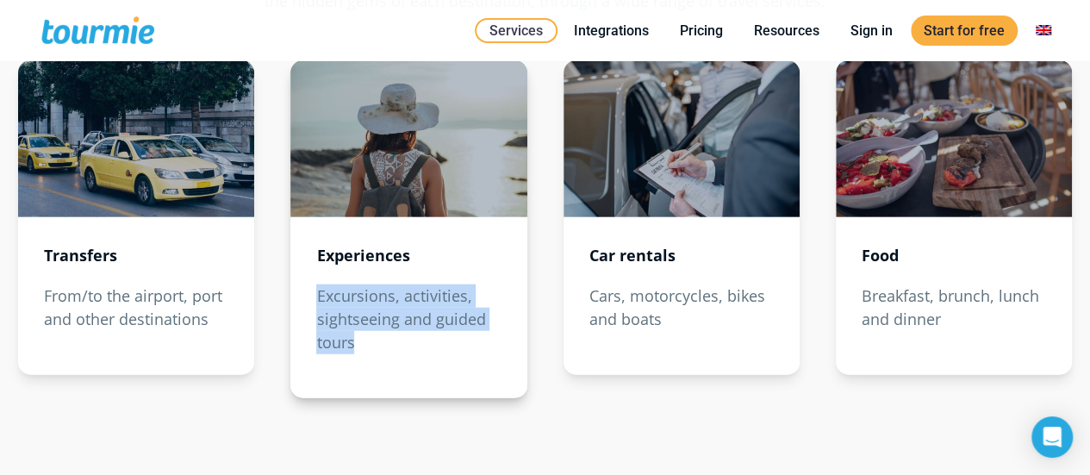  What do you see at coordinates (363, 255) in the screenshot?
I see `strong: Experiences` at bounding box center [363, 255].